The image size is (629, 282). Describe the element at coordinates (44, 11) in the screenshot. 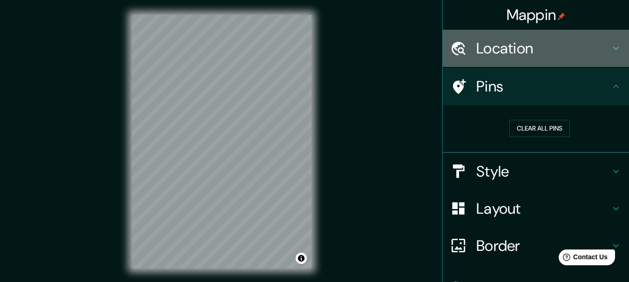

I see `span: Contact Us` at that location.